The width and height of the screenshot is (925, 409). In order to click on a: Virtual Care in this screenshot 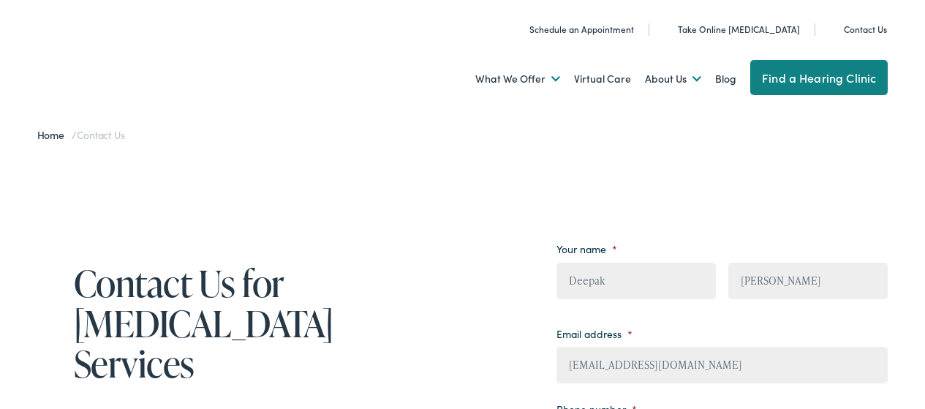, I will do `click(602, 79)`.